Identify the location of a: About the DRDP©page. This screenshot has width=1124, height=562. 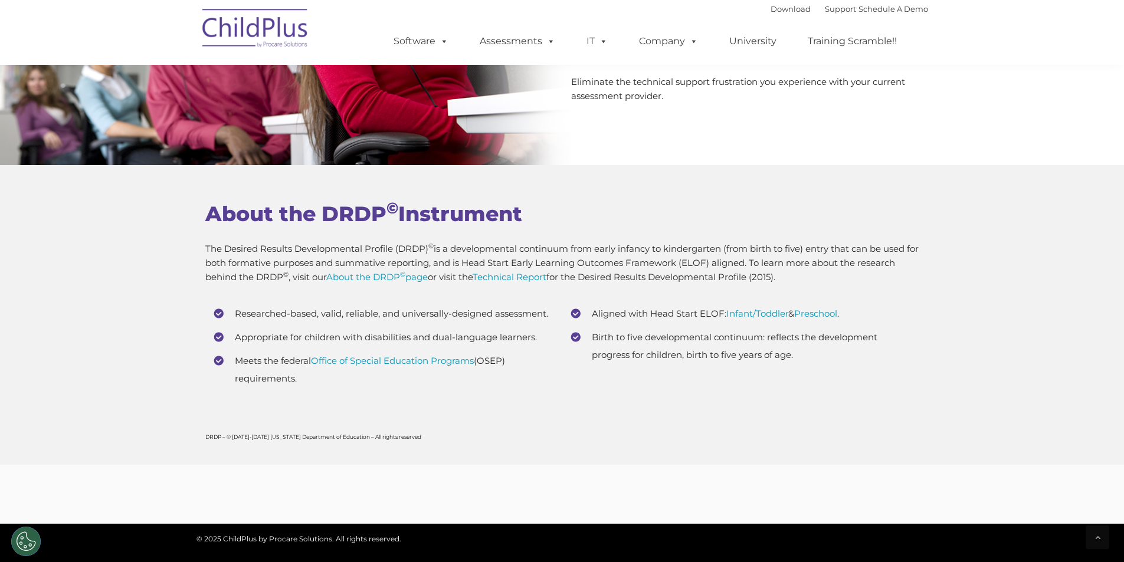
(377, 277).